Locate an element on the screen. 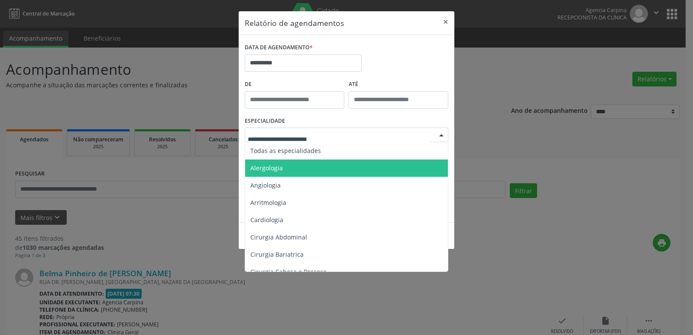 Image resolution: width=693 pixels, height=335 pixels. label: De is located at coordinates (294, 84).